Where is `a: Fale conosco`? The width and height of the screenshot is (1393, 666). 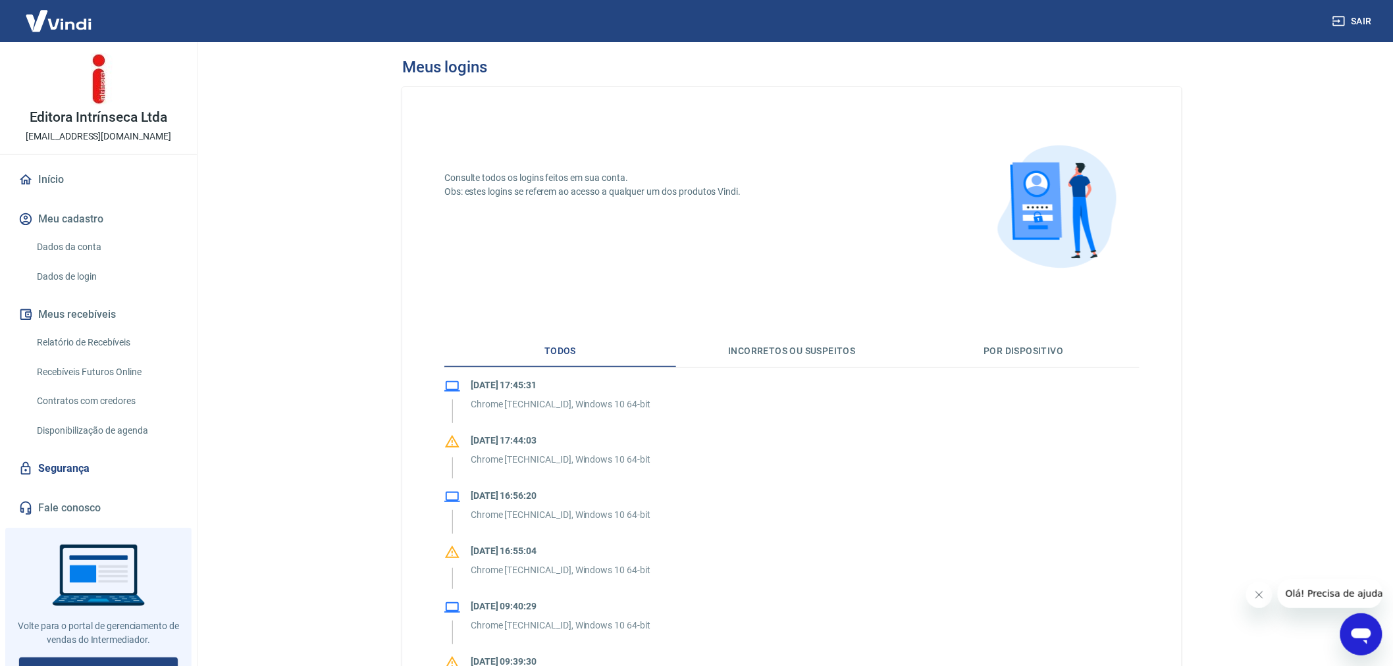 a: Fale conosco is located at coordinates (98, 508).